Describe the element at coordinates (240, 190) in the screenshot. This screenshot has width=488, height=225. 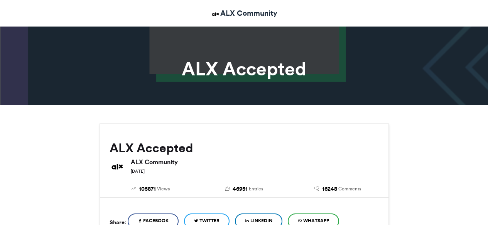
I see `span: 46951` at that location.